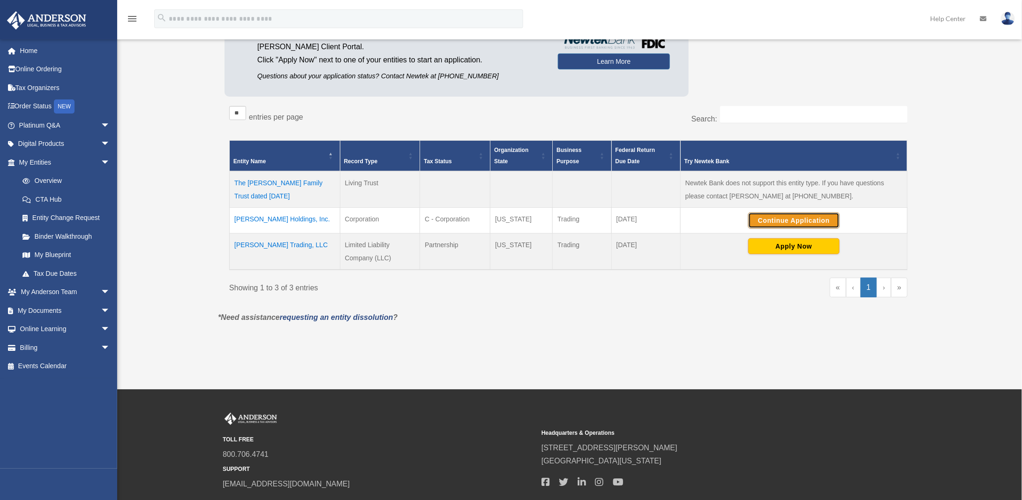 The width and height of the screenshot is (1022, 500). What do you see at coordinates (65, 292) in the screenshot?
I see `a: My Anderson Teamarrow_drop_down` at bounding box center [65, 292].